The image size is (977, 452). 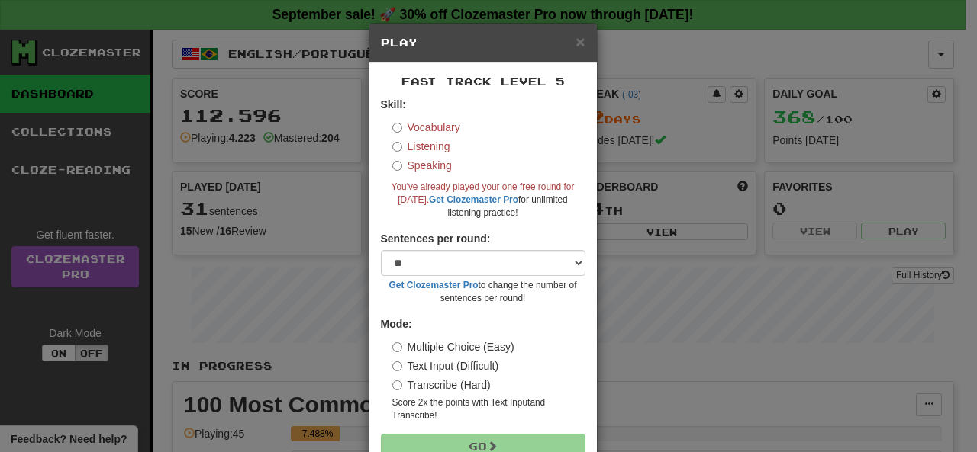 I want to click on label: Speaking, so click(x=422, y=166).